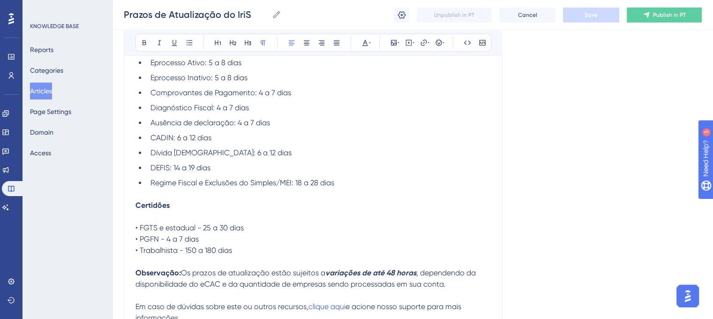  What do you see at coordinates (67, 8) in the screenshot?
I see `div: 3` at bounding box center [67, 8].